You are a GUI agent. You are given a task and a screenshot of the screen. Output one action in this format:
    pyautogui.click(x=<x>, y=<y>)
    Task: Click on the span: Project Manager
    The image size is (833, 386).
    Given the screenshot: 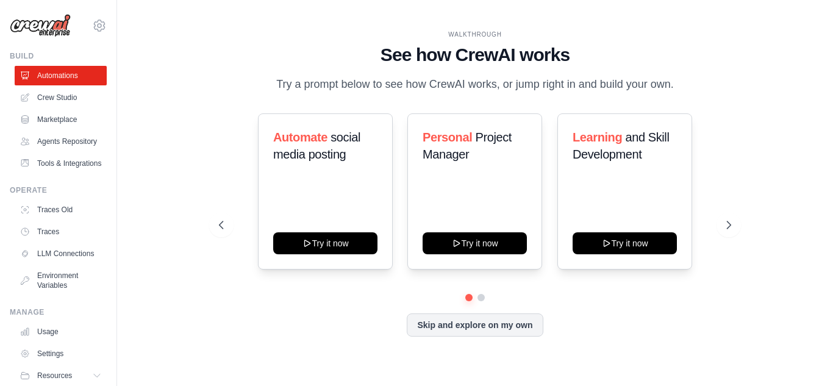 What is the action you would take?
    pyautogui.click(x=467, y=146)
    